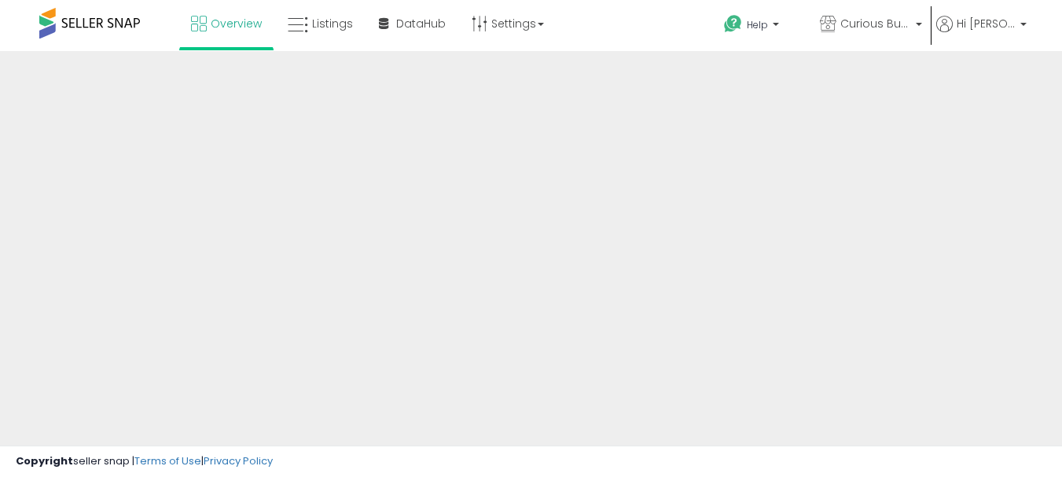 This screenshot has height=477, width=1062. Describe the element at coordinates (332, 24) in the screenshot. I see `span: Listings` at that location.